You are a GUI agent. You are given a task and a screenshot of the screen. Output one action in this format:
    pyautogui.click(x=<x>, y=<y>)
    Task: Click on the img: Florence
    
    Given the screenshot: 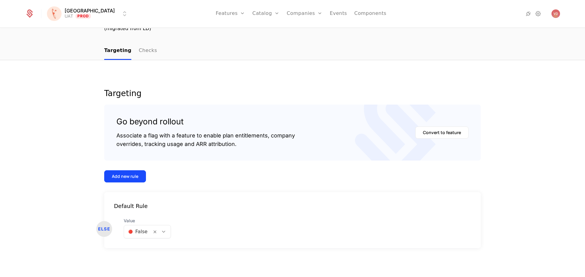 What is the action you would take?
    pyautogui.click(x=54, y=14)
    